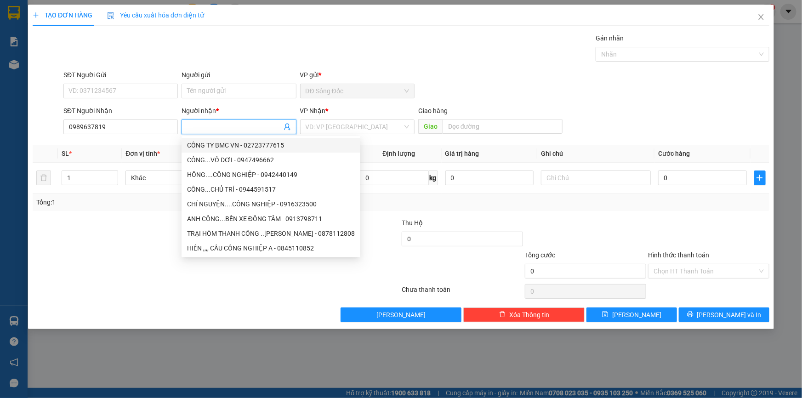  I want to click on div: Tổng: 1, so click(173, 202).